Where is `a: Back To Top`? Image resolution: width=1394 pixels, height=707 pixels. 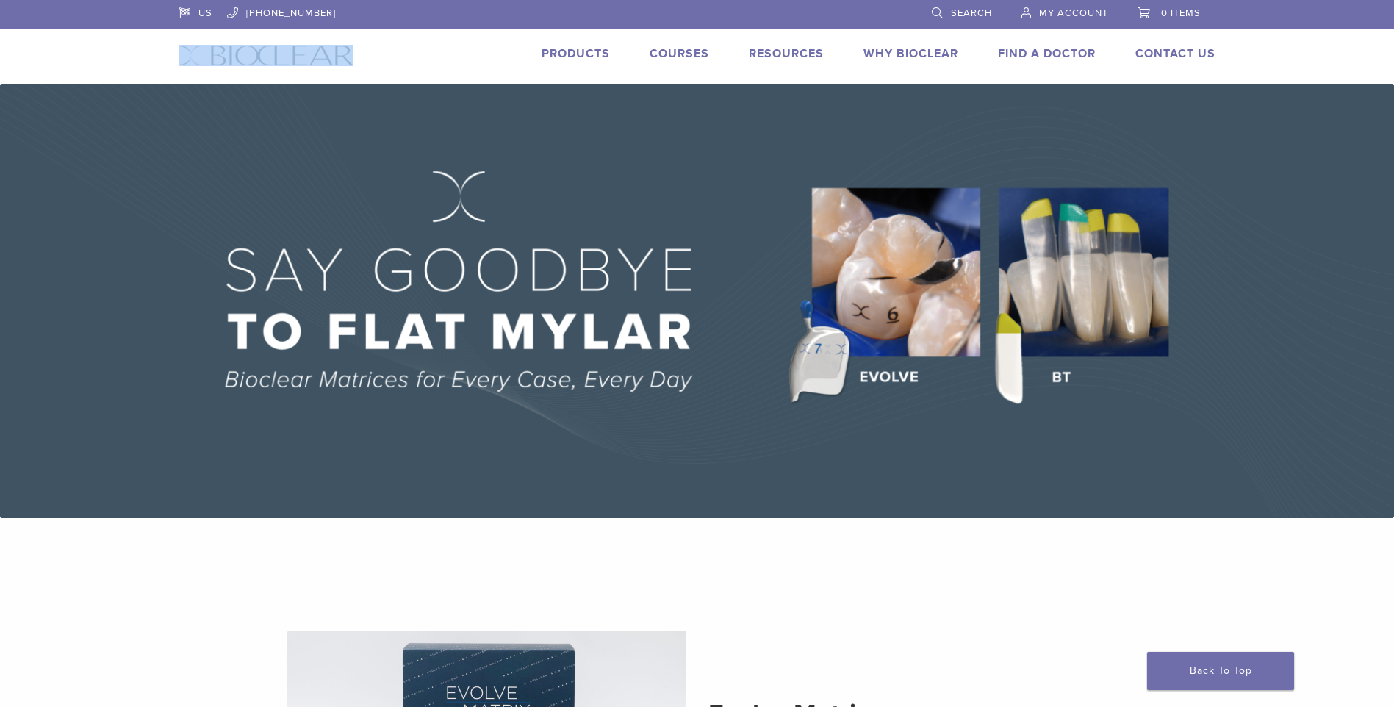 a: Back To Top is located at coordinates (1220, 671).